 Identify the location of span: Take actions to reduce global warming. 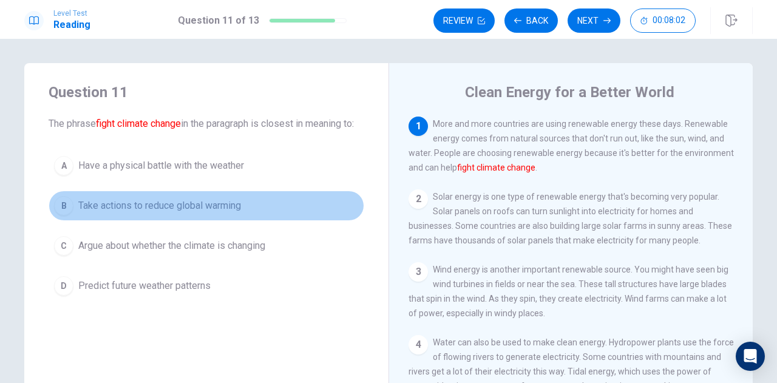
(160, 206).